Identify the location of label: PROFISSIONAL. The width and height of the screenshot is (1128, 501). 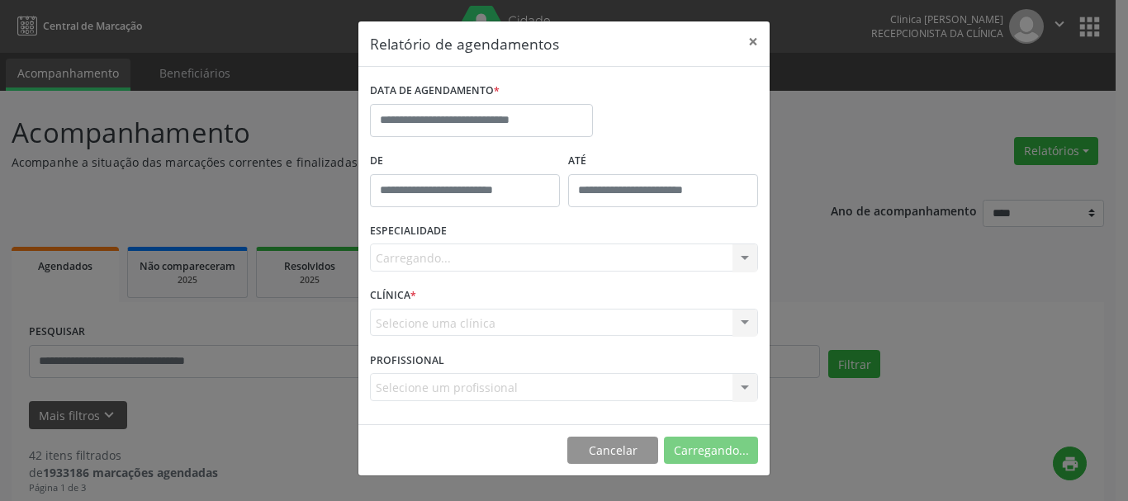
(407, 360).